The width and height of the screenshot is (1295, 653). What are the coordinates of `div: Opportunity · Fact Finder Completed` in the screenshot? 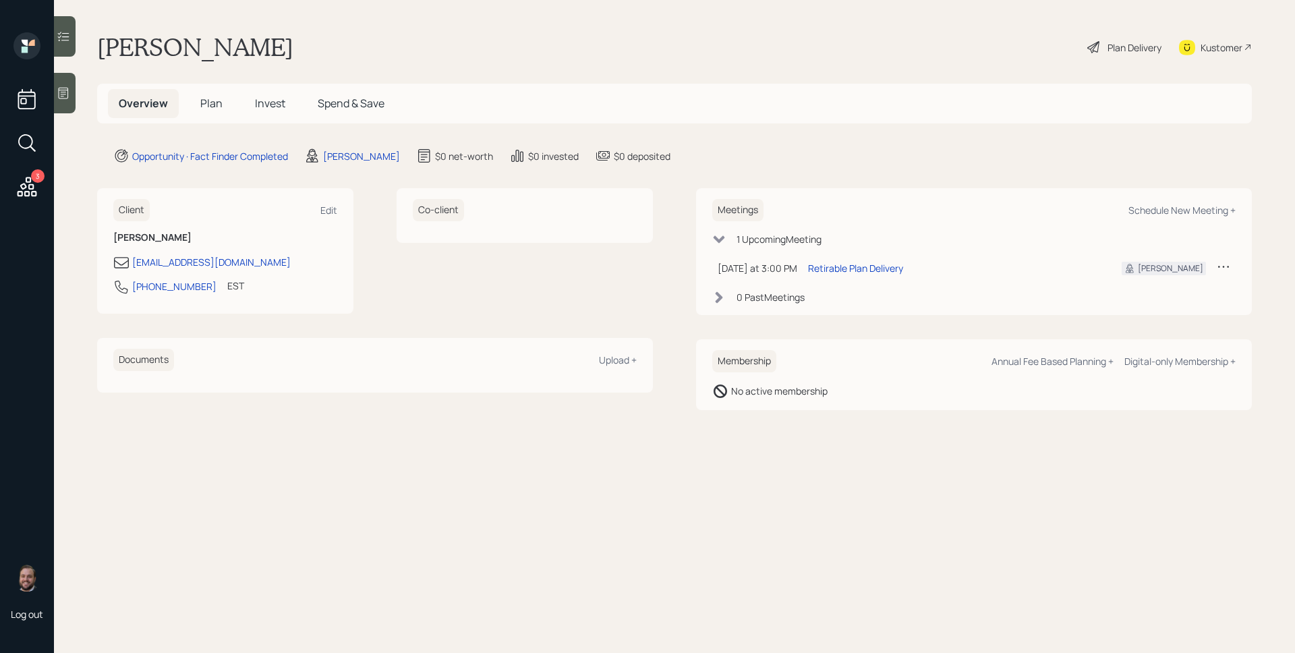 It's located at (210, 156).